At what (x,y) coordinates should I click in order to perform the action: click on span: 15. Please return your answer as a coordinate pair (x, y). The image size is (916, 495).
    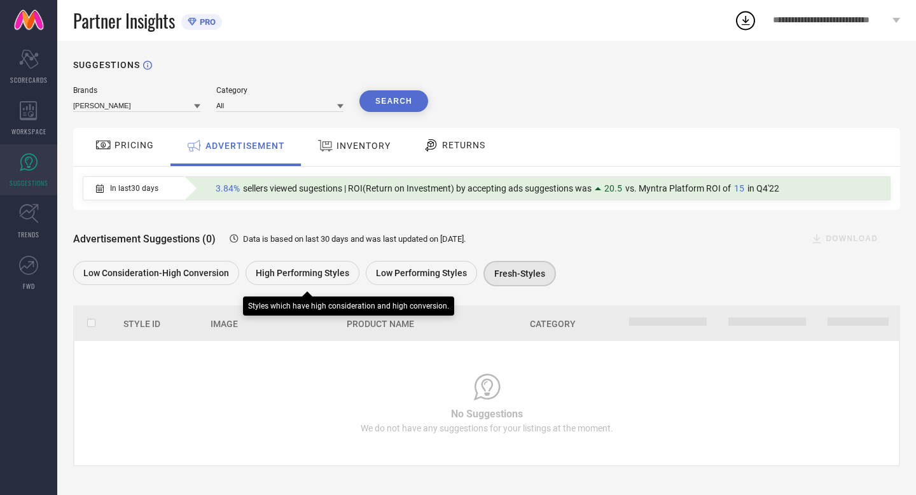
    Looking at the image, I should click on (739, 188).